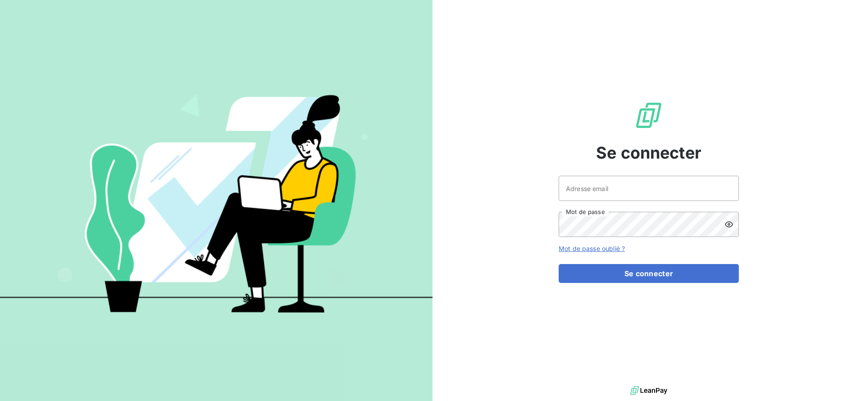 This screenshot has height=401, width=865. Describe the element at coordinates (649, 115) in the screenshot. I see `img: Logo LeanPay` at that location.